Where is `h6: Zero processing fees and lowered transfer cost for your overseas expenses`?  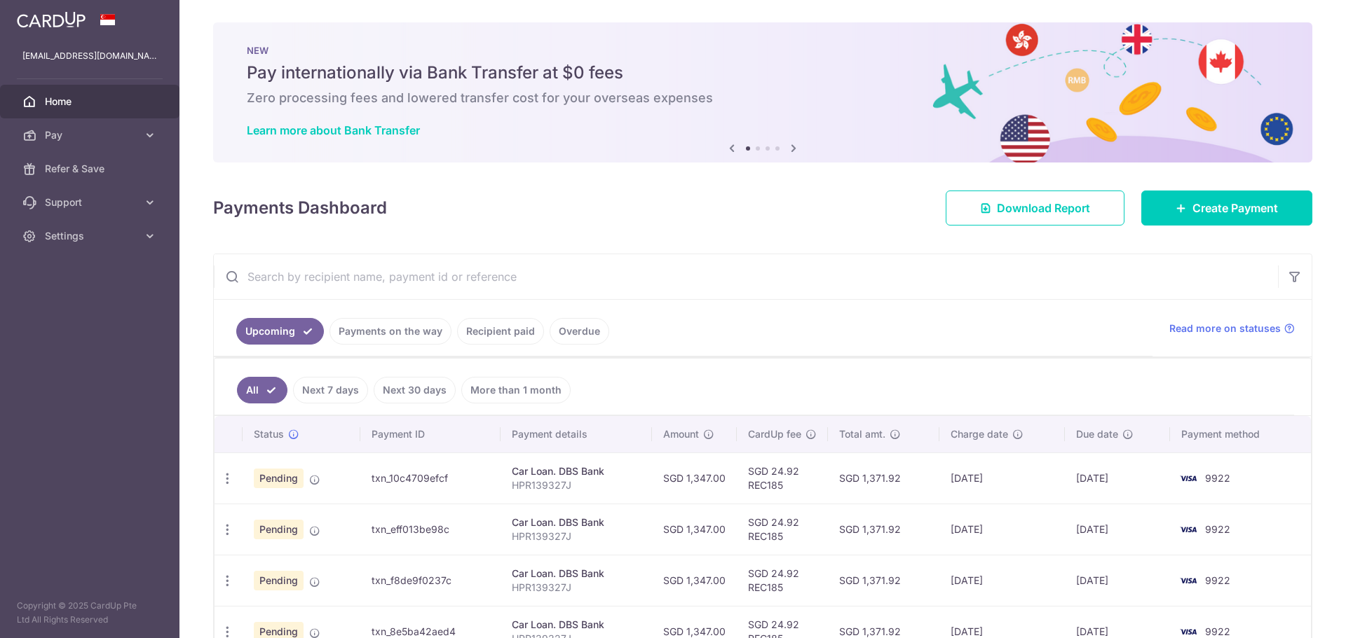 h6: Zero processing fees and lowered transfer cost for your overseas expenses is located at coordinates (763, 98).